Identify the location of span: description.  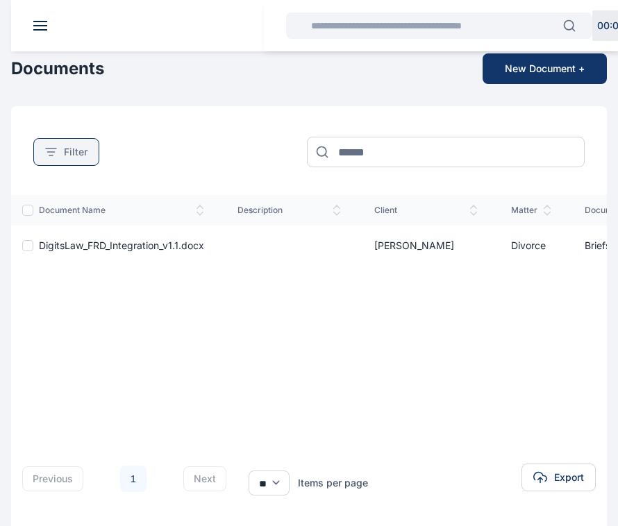
(289, 210).